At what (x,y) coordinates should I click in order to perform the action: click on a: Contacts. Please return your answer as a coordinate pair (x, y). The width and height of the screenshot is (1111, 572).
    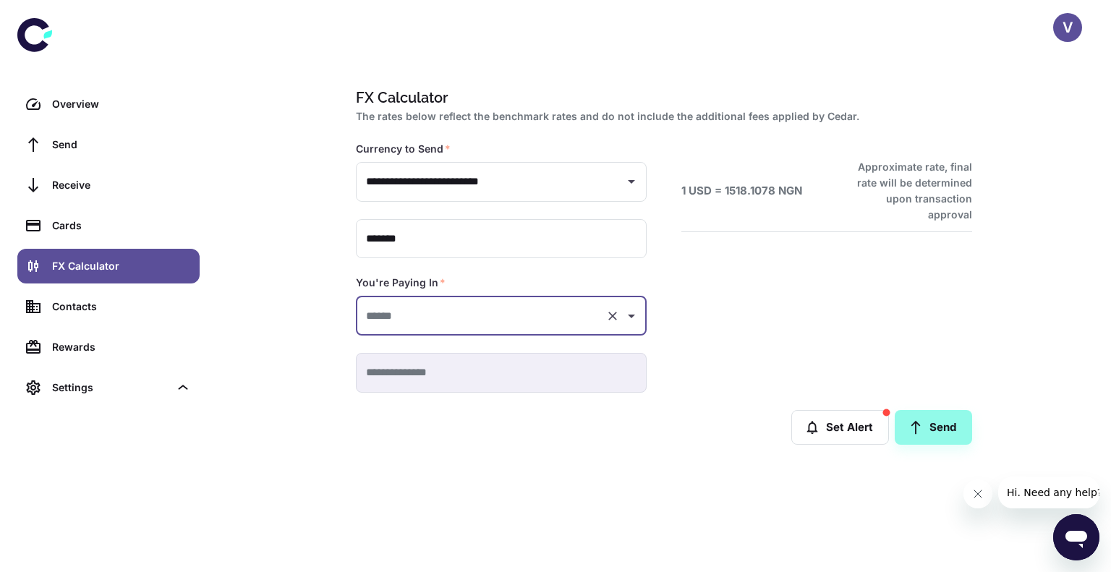
    Looking at the image, I should click on (109, 307).